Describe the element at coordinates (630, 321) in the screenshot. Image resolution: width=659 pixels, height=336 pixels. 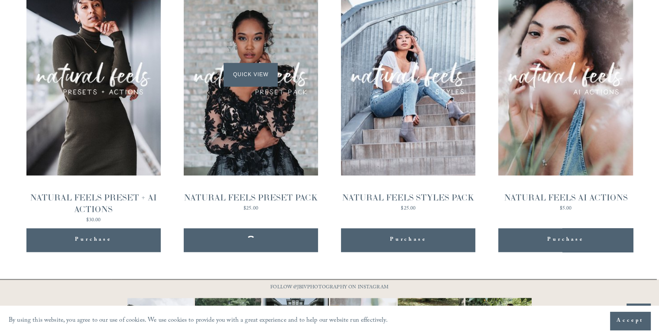
I see `span: Accept` at that location.